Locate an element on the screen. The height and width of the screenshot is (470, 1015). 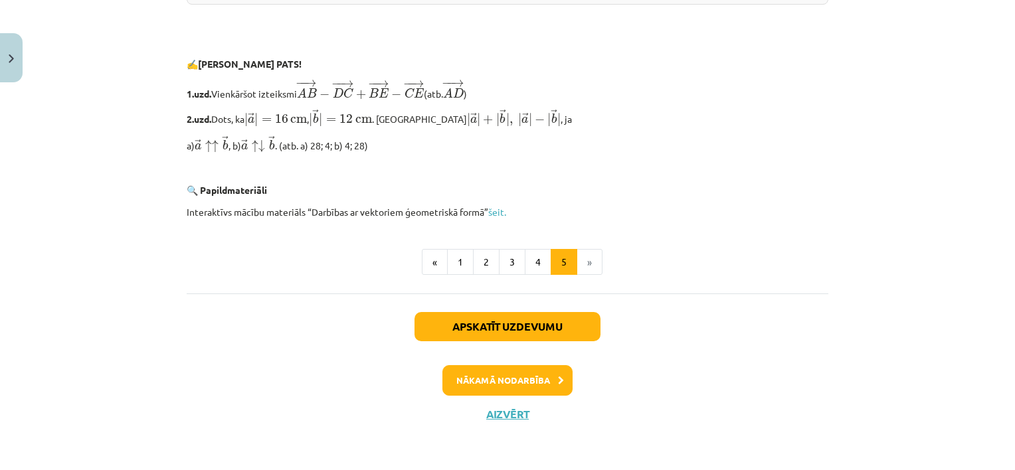
p: a) , b) . (atb. a) 28; 4; b) 4; 28) is located at coordinates (508, 144).